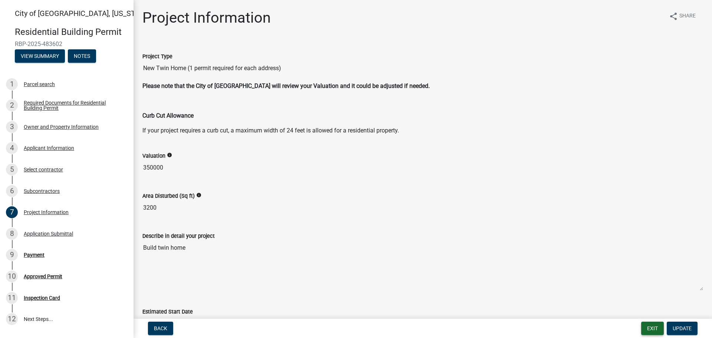 Image resolution: width=712 pixels, height=338 pixels. Describe the element at coordinates (12, 298) in the screenshot. I see `div: 11` at that location.